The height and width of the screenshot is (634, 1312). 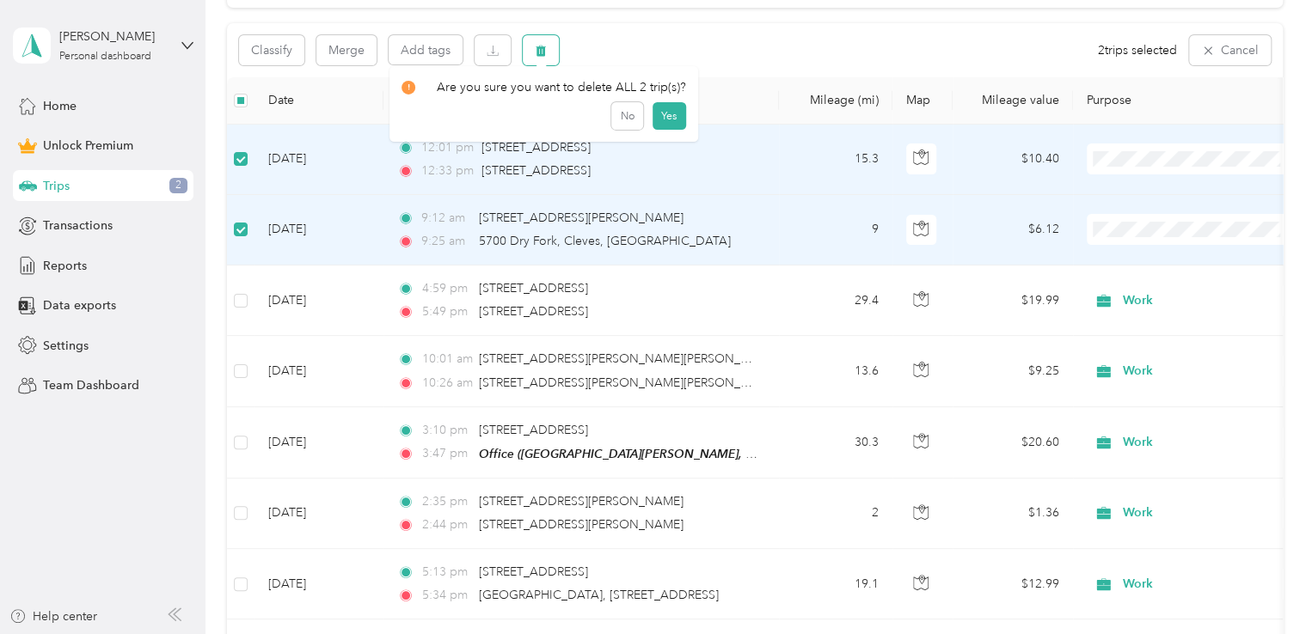 What do you see at coordinates (922, 101) in the screenshot?
I see `th: Map` at bounding box center [922, 101].